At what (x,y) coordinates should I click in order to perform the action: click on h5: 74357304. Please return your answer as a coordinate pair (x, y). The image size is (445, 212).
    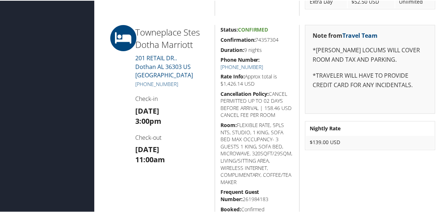
    Looking at the image, I should click on (257, 39).